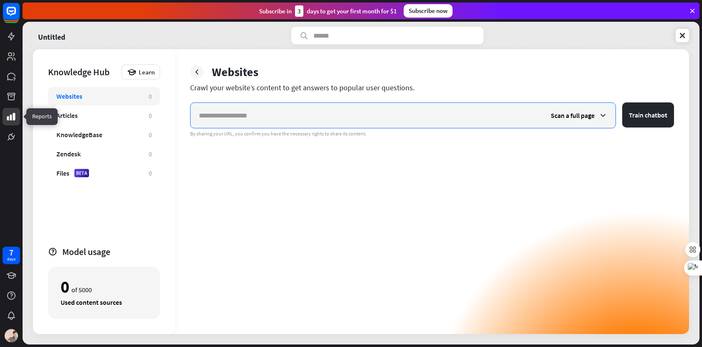 Image resolution: width=702 pixels, height=347 pixels. I want to click on button: Train chatbot, so click(648, 115).